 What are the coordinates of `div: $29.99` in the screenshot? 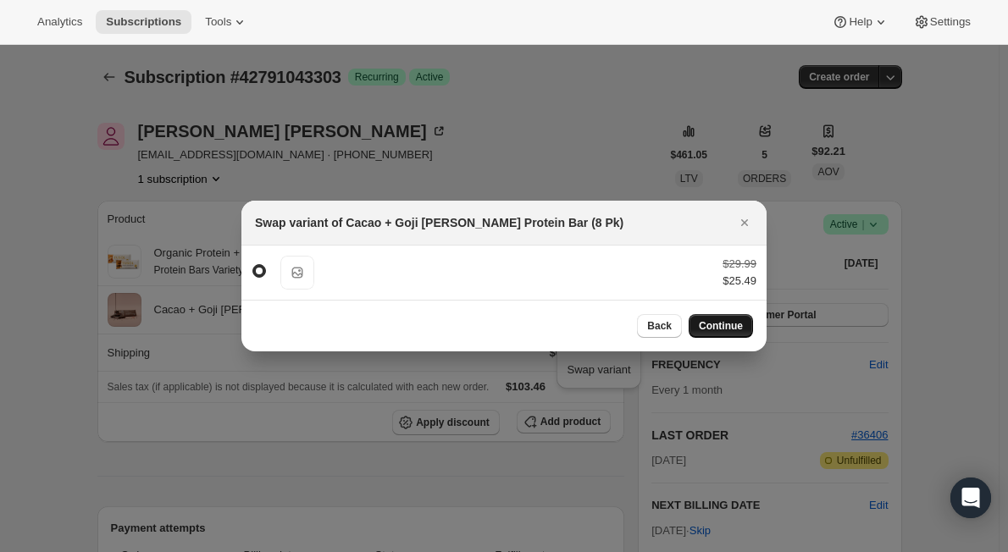 It's located at (739, 264).